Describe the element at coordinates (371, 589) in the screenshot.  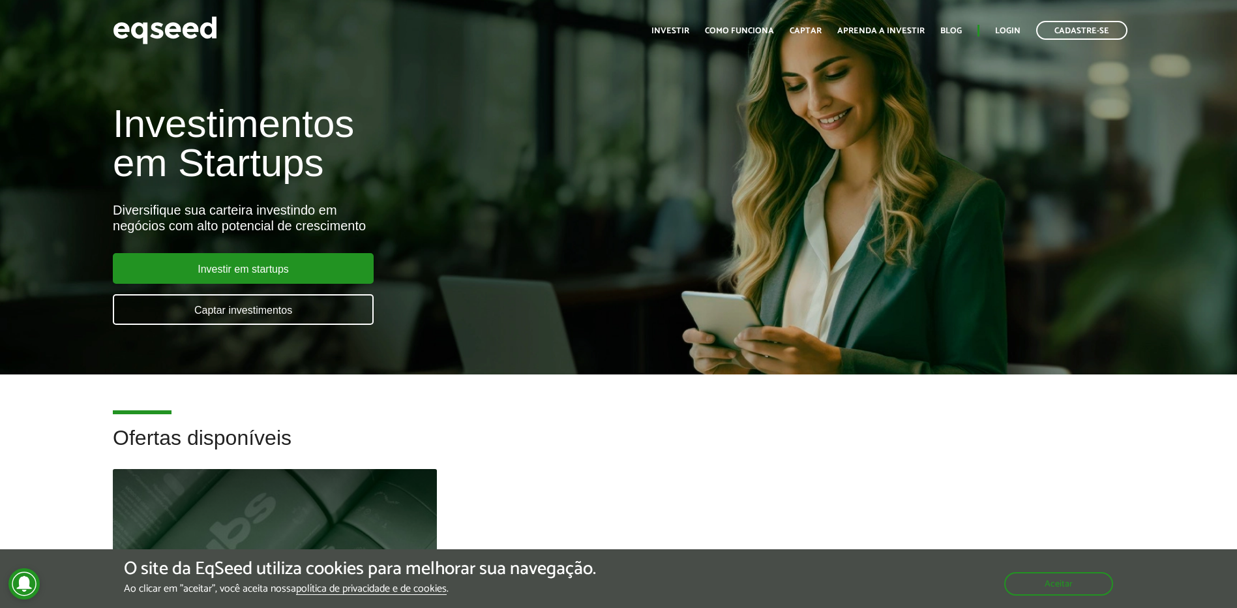
I see `a: política de privacidade e de cookies` at that location.